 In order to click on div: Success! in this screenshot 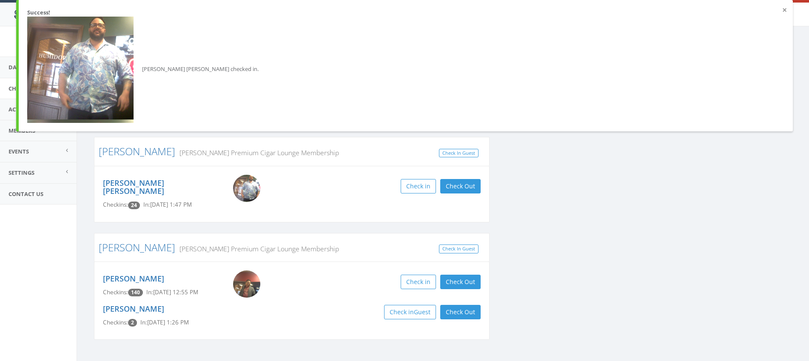, I will do `click(406, 12)`.